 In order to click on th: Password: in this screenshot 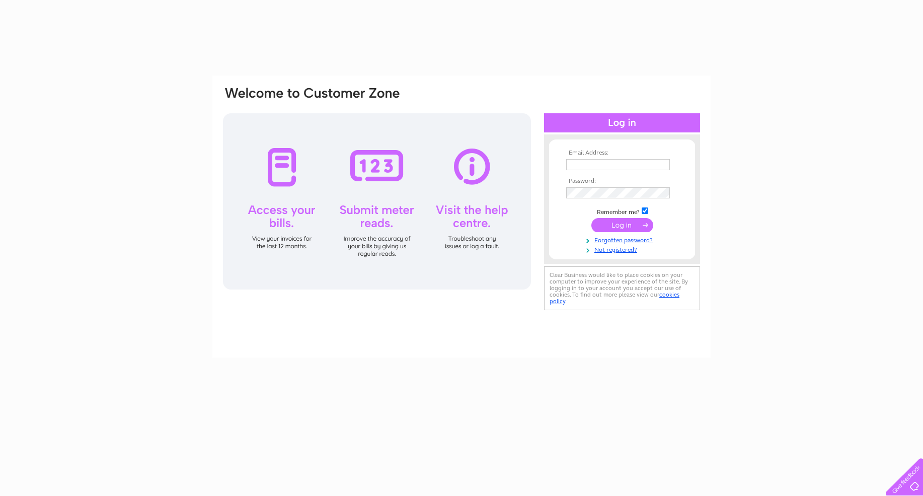, I will do `click(622, 181)`.